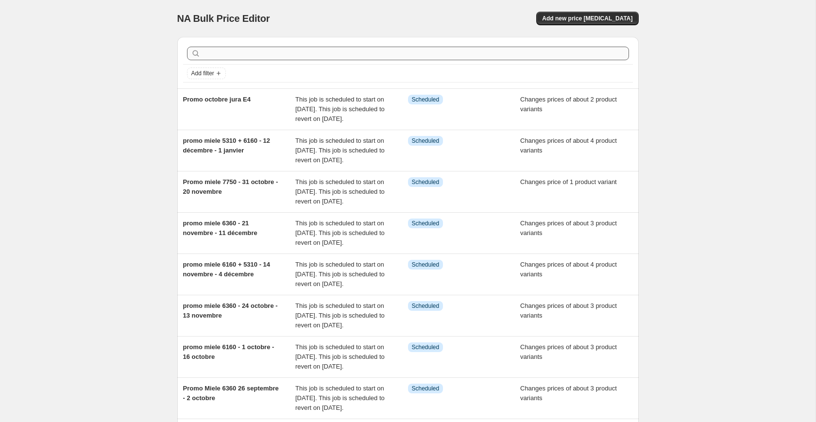 This screenshot has width=816, height=422. Describe the element at coordinates (206, 73) in the screenshot. I see `button: Add filter` at that location.